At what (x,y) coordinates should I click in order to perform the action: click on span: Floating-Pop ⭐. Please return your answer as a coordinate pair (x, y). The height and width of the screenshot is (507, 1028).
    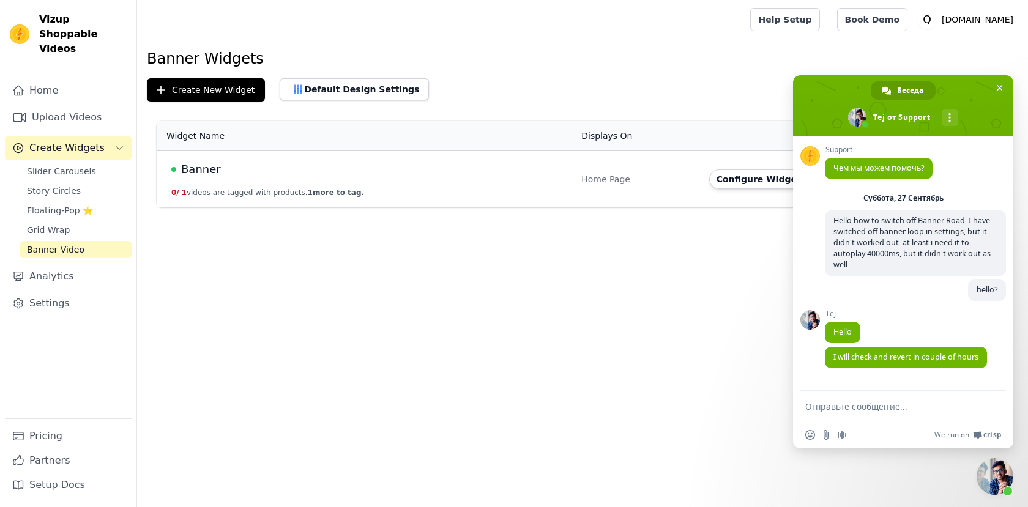
    Looking at the image, I should click on (60, 210).